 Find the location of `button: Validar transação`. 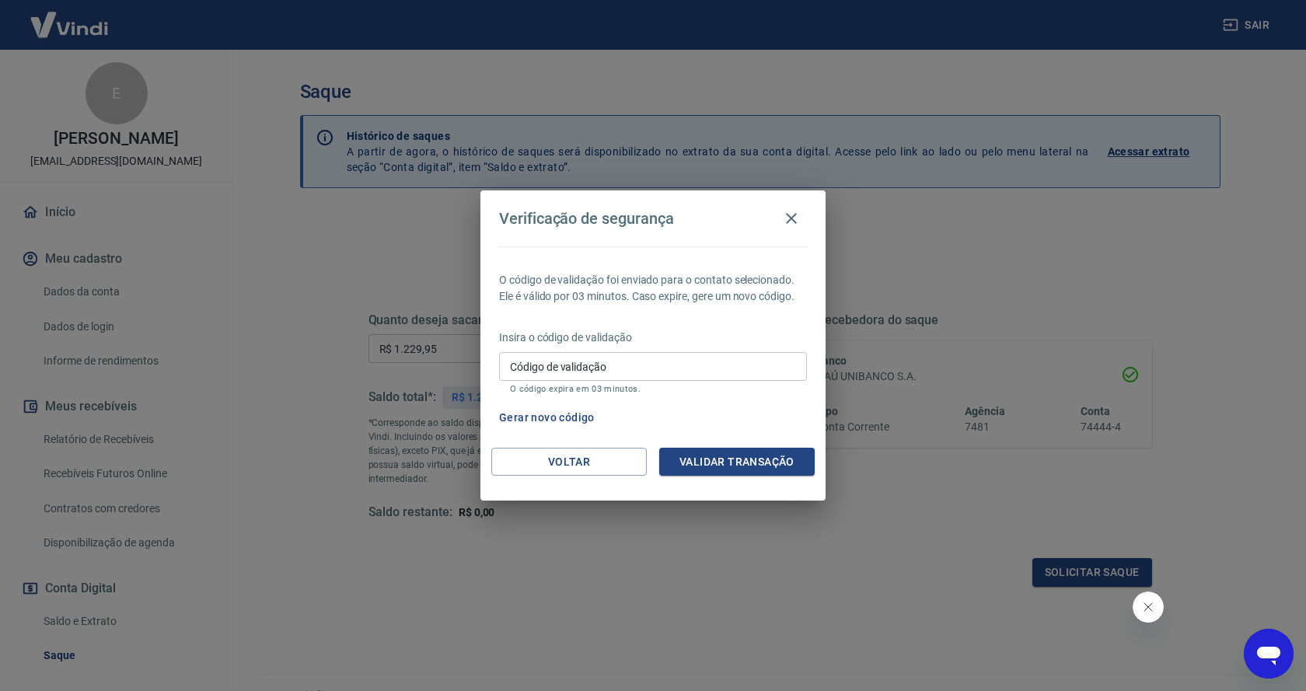

button: Validar transação is located at coordinates (737, 462).